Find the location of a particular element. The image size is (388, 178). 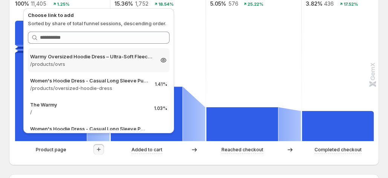

p: Reached checkout is located at coordinates (242, 150).